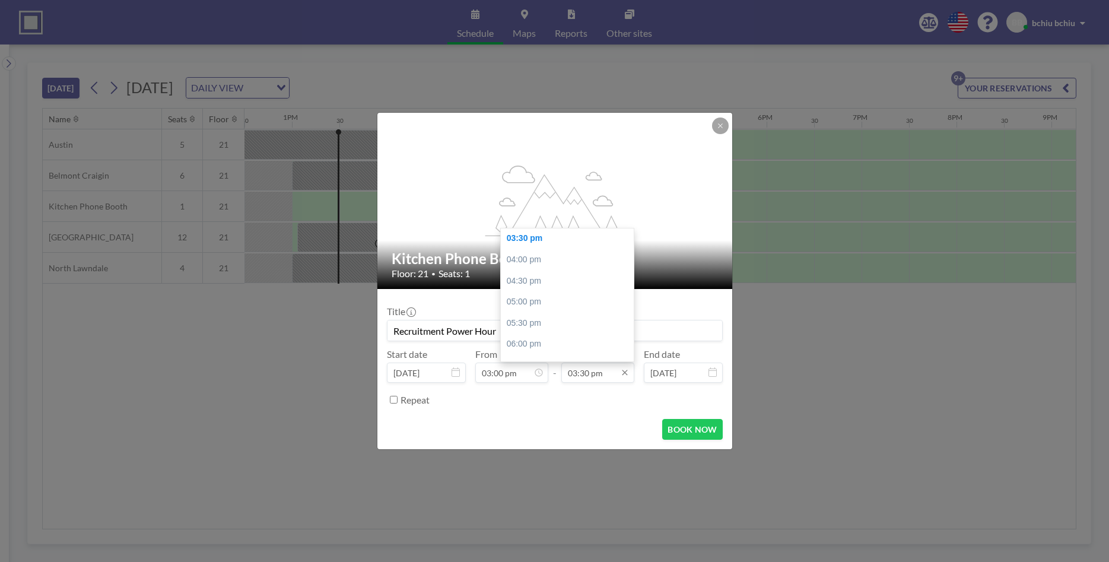 The height and width of the screenshot is (562, 1109). What do you see at coordinates (567, 323) in the screenshot?
I see `div: 05:30 pm` at bounding box center [567, 323].